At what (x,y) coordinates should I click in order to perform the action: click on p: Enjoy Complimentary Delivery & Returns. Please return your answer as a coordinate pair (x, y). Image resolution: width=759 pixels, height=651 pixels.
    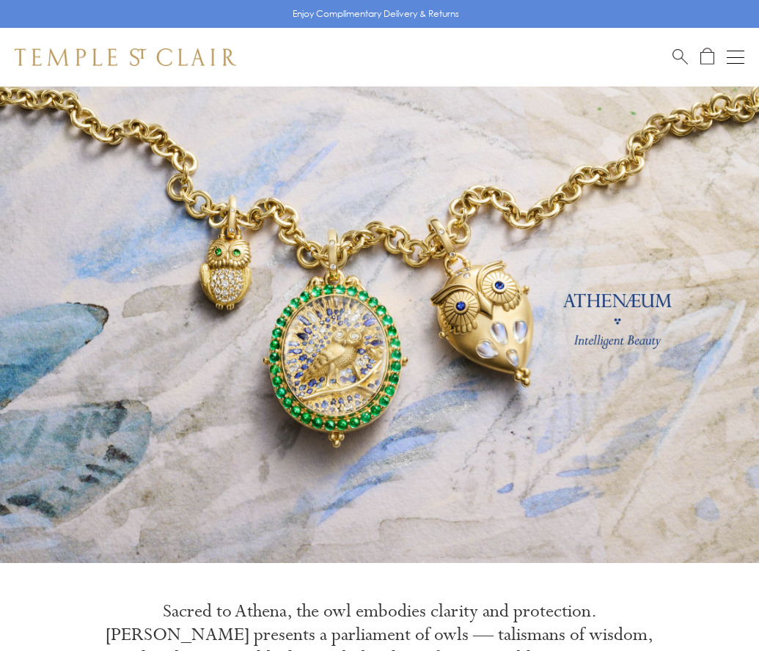
    Looking at the image, I should click on (376, 14).